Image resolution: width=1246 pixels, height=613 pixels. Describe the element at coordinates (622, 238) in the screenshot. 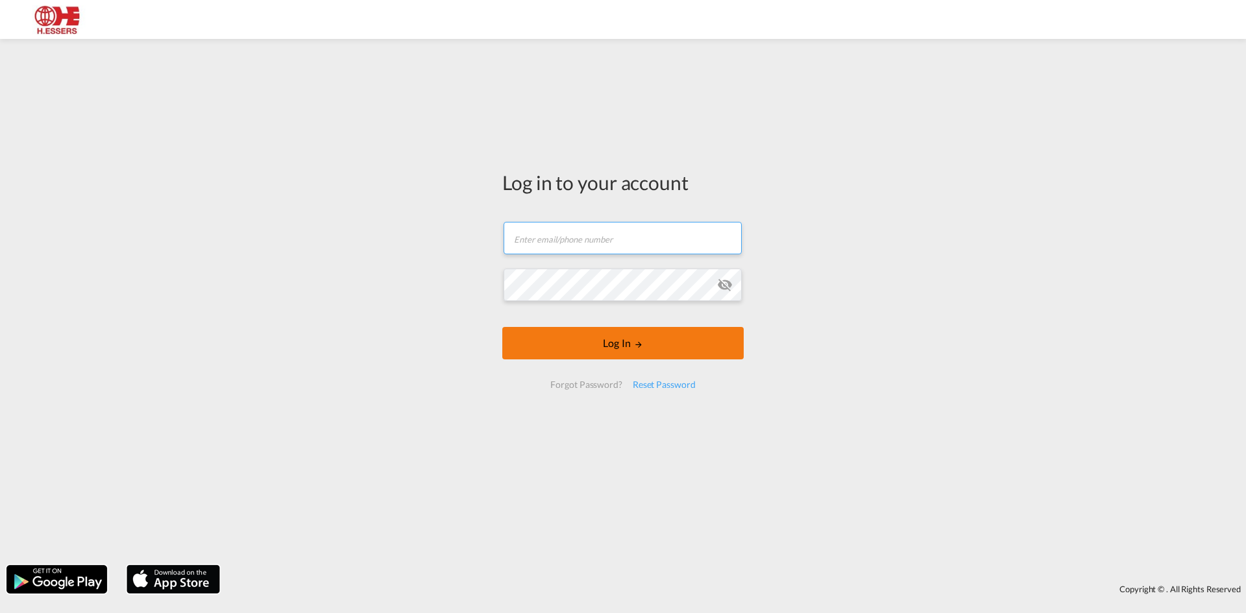

I see `input: Enter email/phone number` at that location.